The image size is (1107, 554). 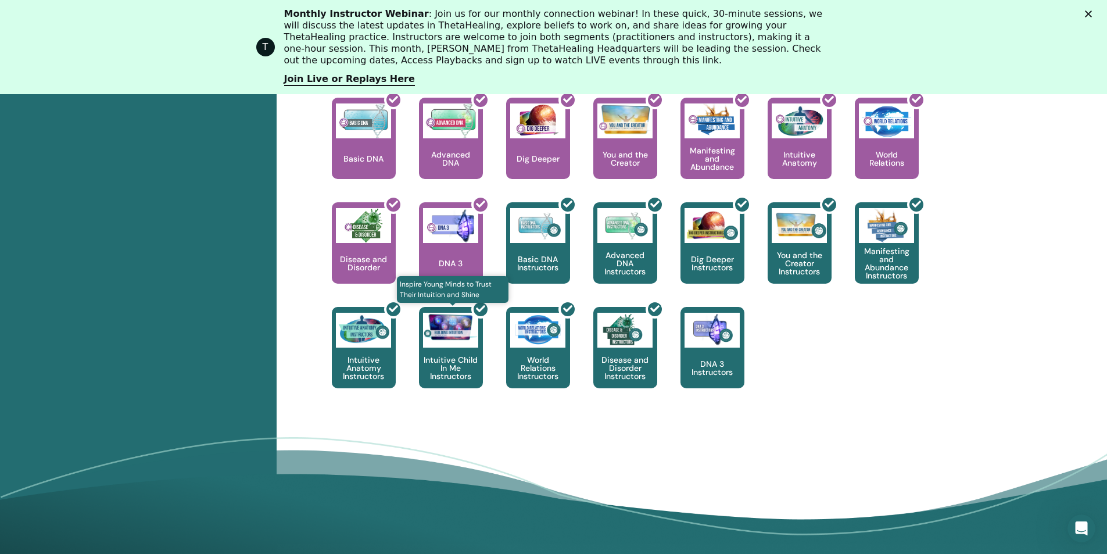 What do you see at coordinates (364, 368) in the screenshot?
I see `p: Intuitive Anatomy Instructors` at bounding box center [364, 368].